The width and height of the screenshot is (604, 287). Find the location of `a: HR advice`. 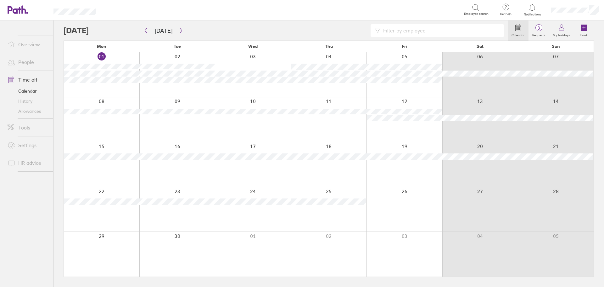

a: HR advice is located at coordinates (28, 163).